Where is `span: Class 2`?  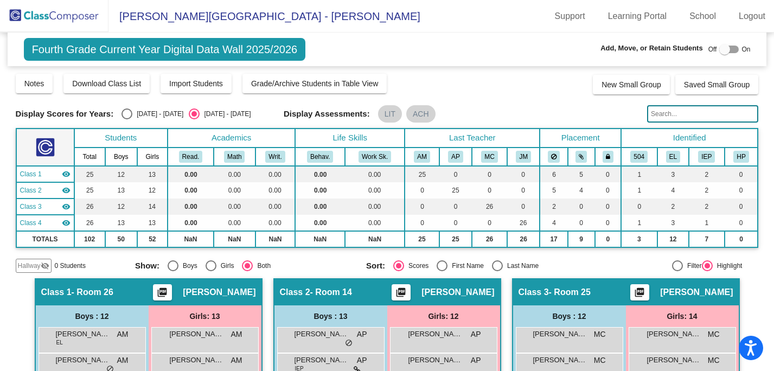
span: Class 2 is located at coordinates (295, 292).